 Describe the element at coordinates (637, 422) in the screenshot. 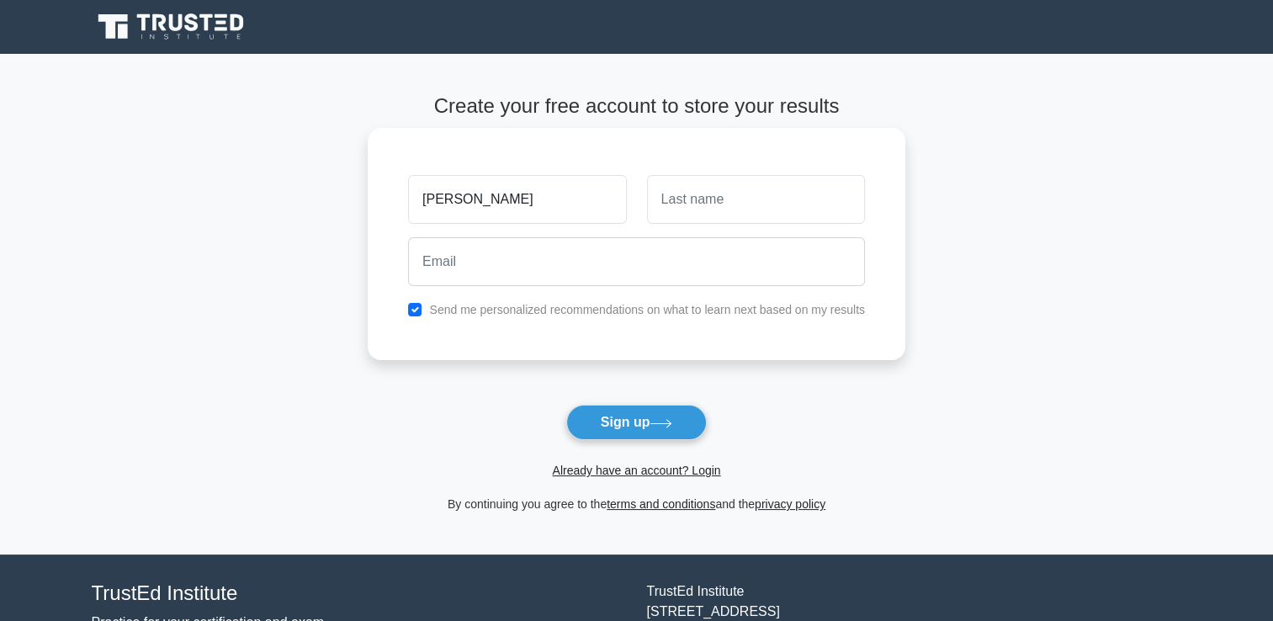

I see `button: Sign up` at that location.